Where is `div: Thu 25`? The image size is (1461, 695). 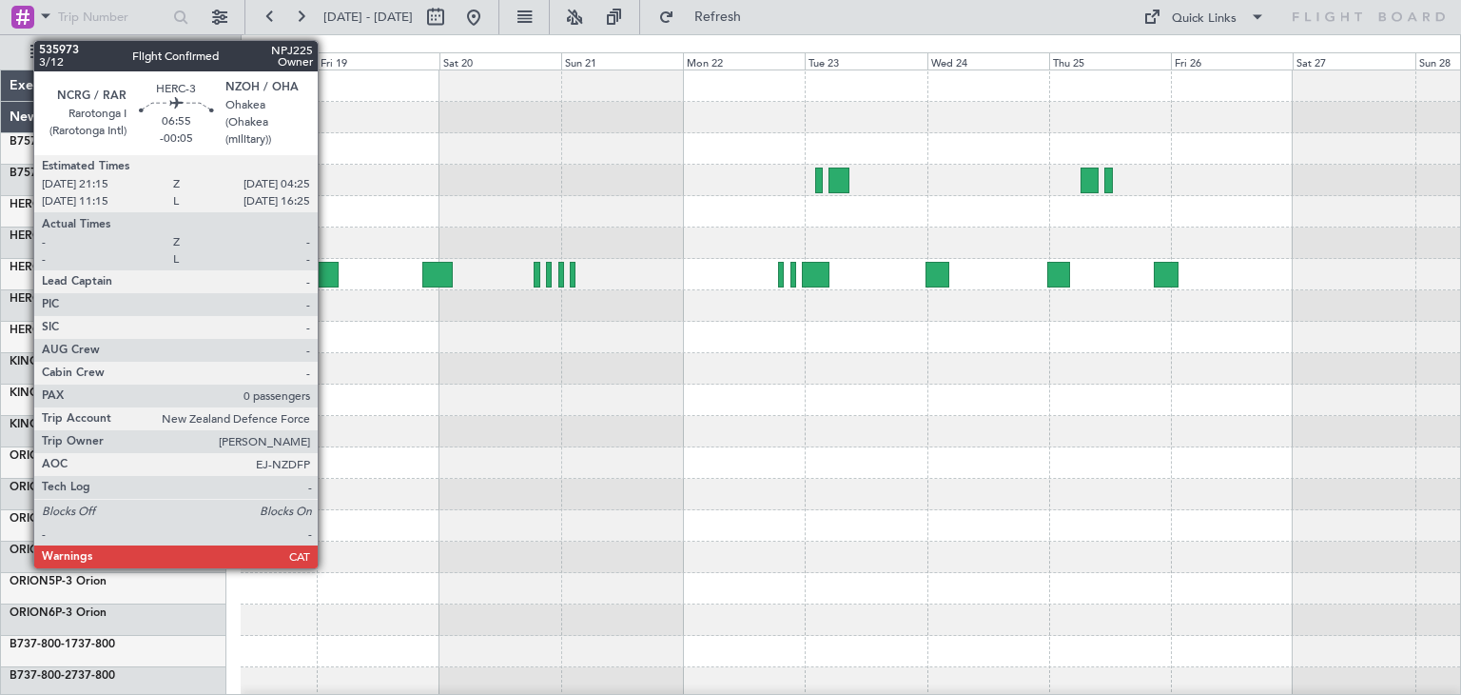
div: Thu 25 is located at coordinates (1110, 61).